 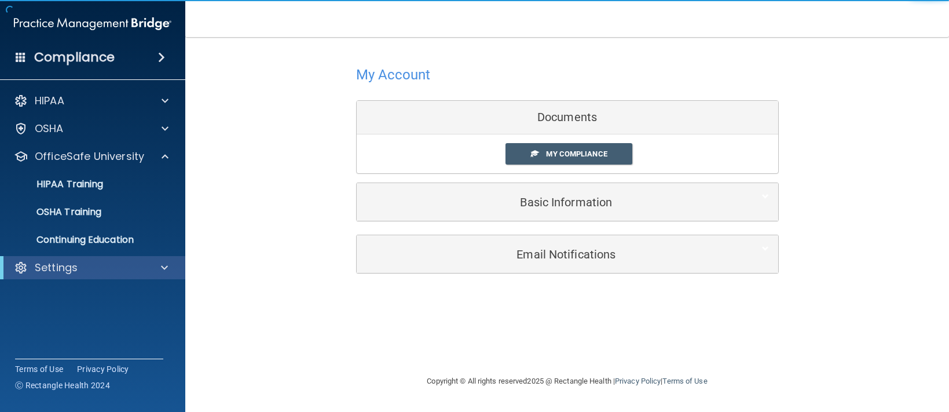 What do you see at coordinates (86, 240) in the screenshot?
I see `p: Continuing Education` at bounding box center [86, 240].